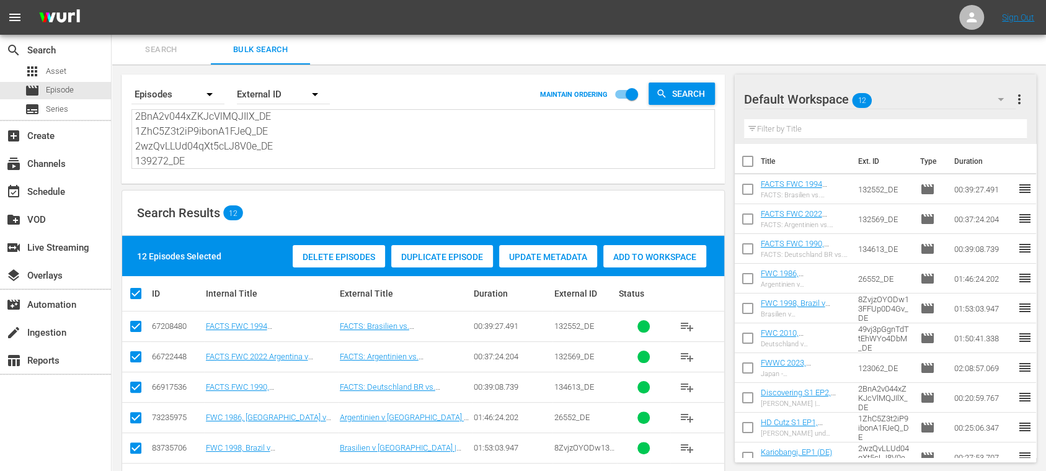  What do you see at coordinates (884, 427) in the screenshot?
I see `td: 1ZhC5Z3t2iP9ibonA1FJeQ_DE` at bounding box center [884, 427].